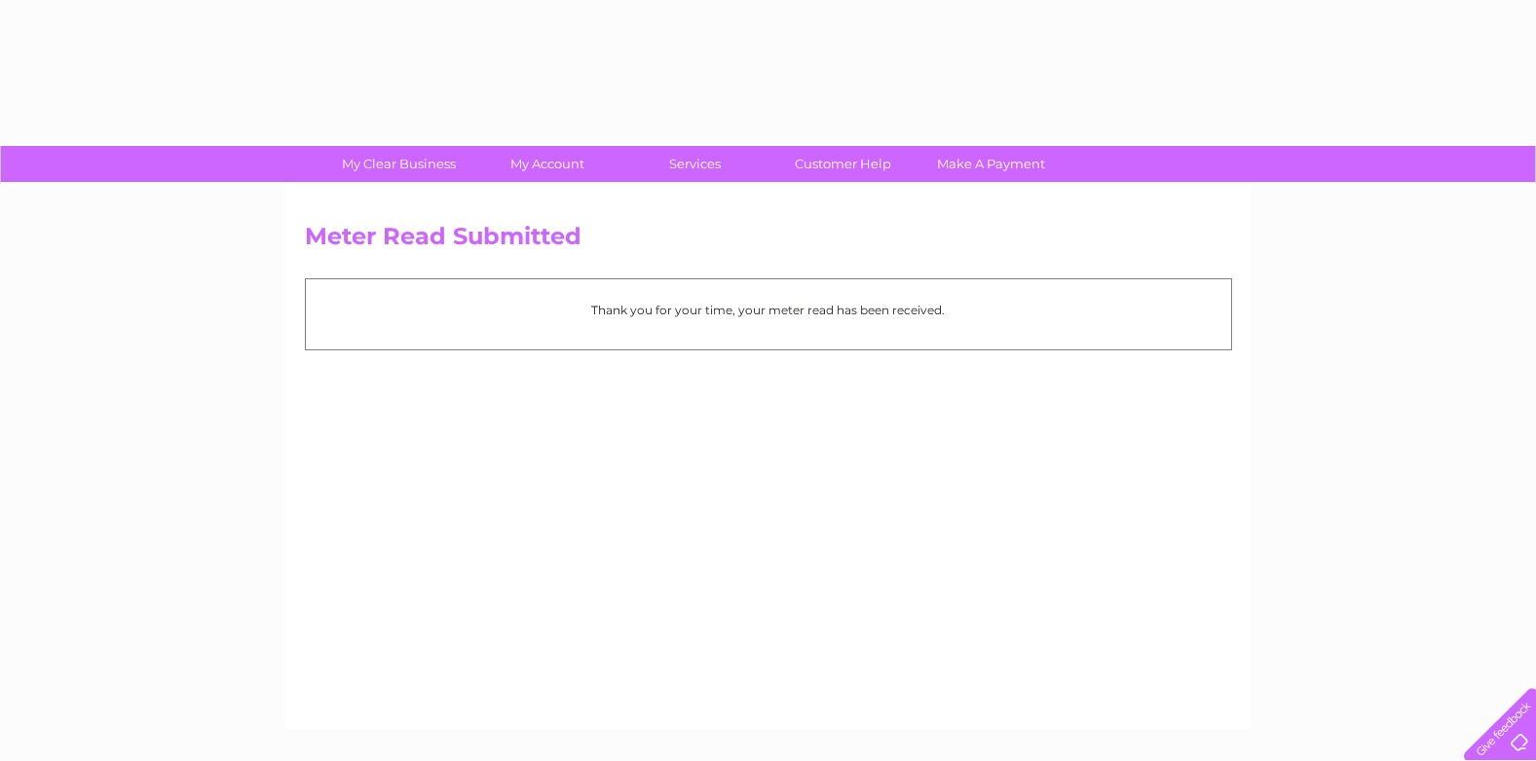 The height and width of the screenshot is (761, 1536). What do you see at coordinates (768, 310) in the screenshot?
I see `p: Thank you for your time, your meter read has been received.` at bounding box center [768, 310].